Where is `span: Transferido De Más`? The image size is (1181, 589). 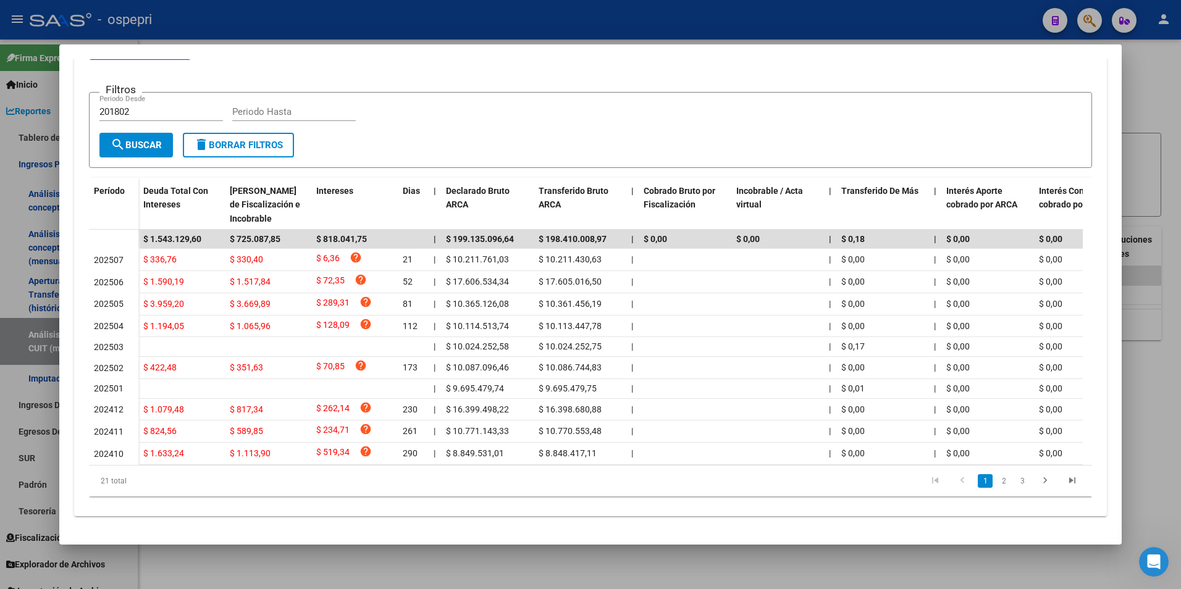 span: Transferido De Más is located at coordinates (880, 191).